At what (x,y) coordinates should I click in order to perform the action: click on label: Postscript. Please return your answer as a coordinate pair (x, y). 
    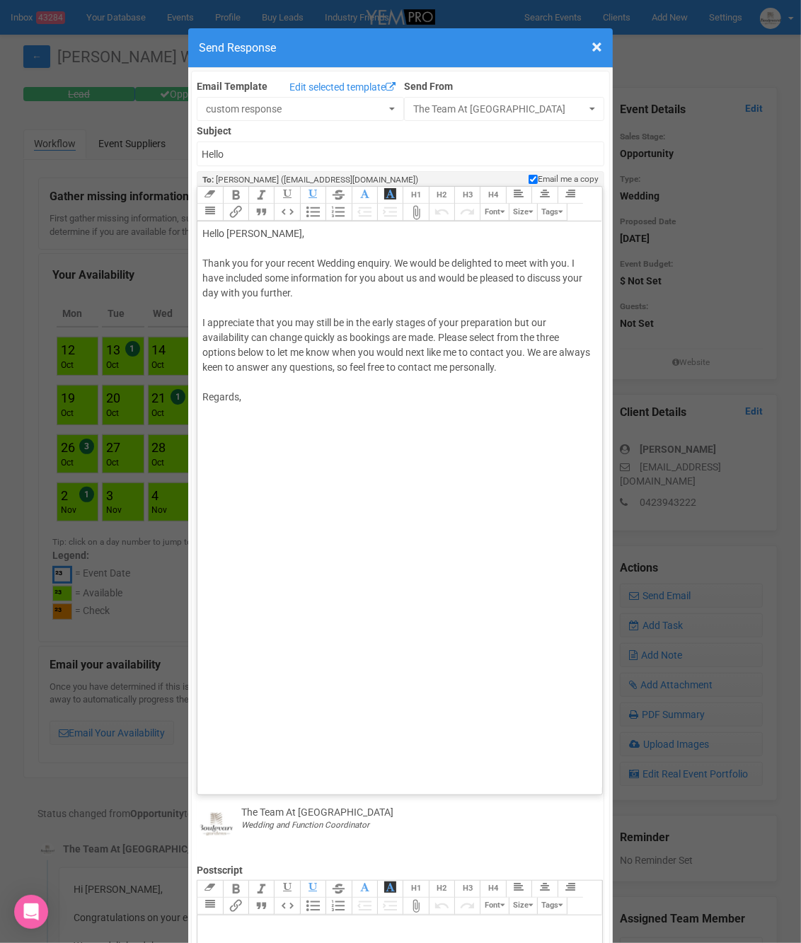
    Looking at the image, I should click on (400, 868).